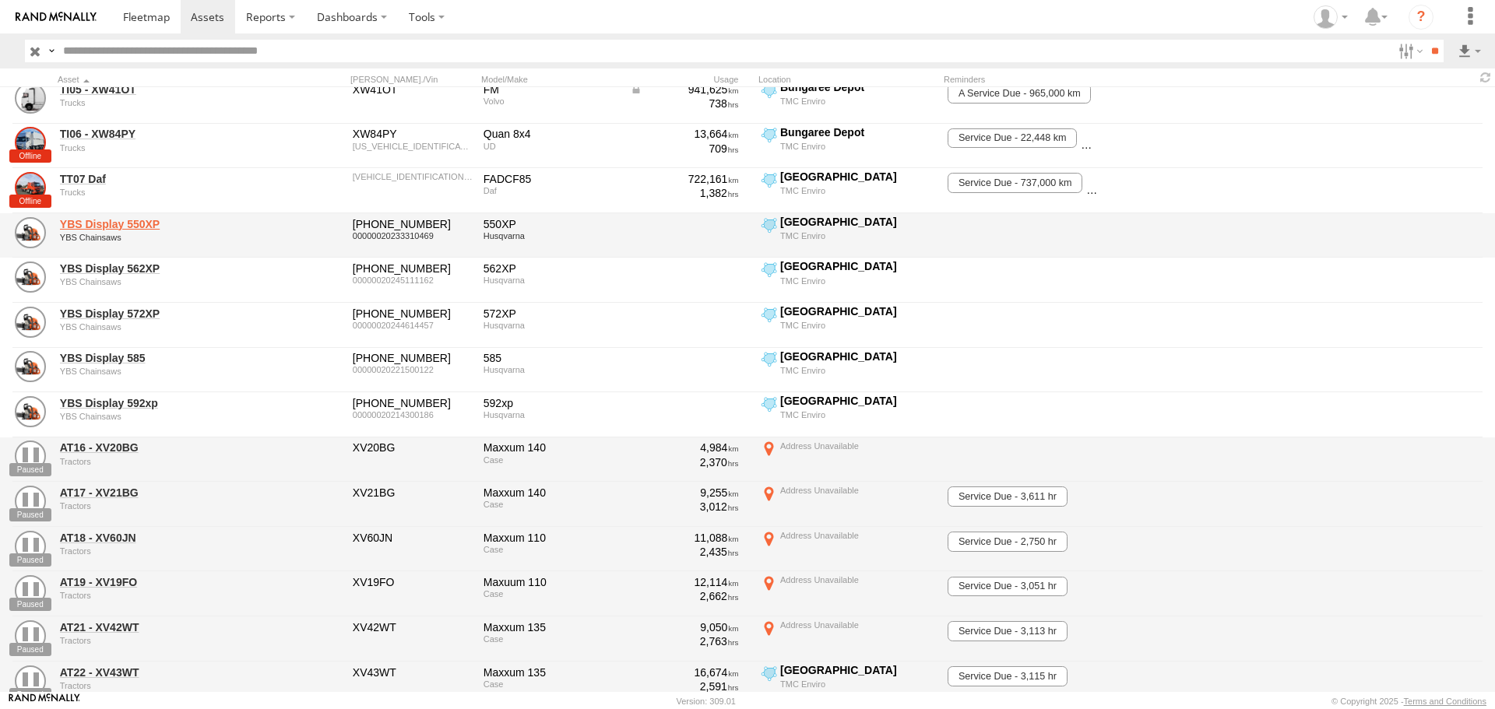  Describe the element at coordinates (413, 224) in the screenshot. I see `div: 967 69 08-00` at that location.